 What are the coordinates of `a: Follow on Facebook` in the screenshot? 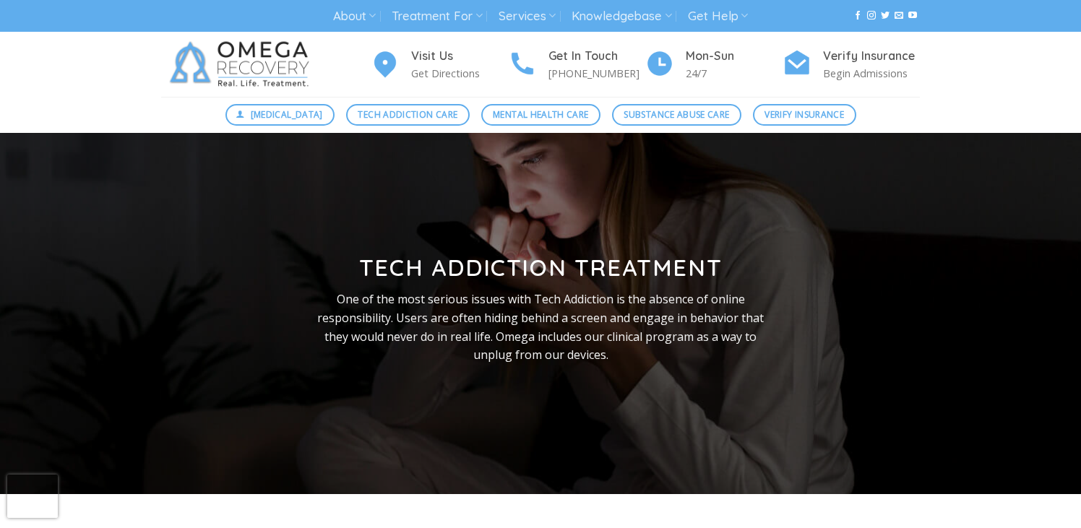 It's located at (858, 16).